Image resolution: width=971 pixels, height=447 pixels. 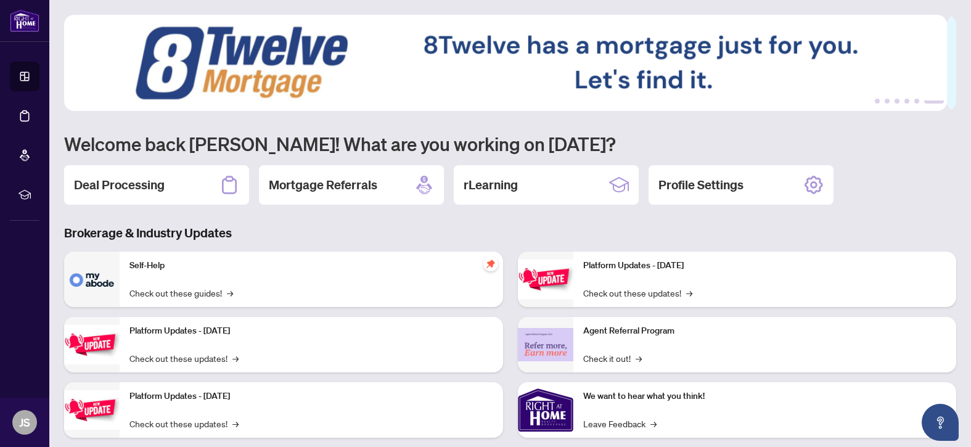 I want to click on h2: rLearning, so click(x=491, y=185).